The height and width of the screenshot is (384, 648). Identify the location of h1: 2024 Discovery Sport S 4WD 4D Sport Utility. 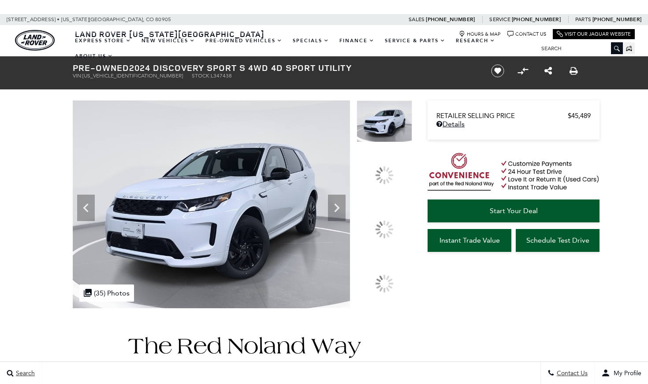
(274, 68).